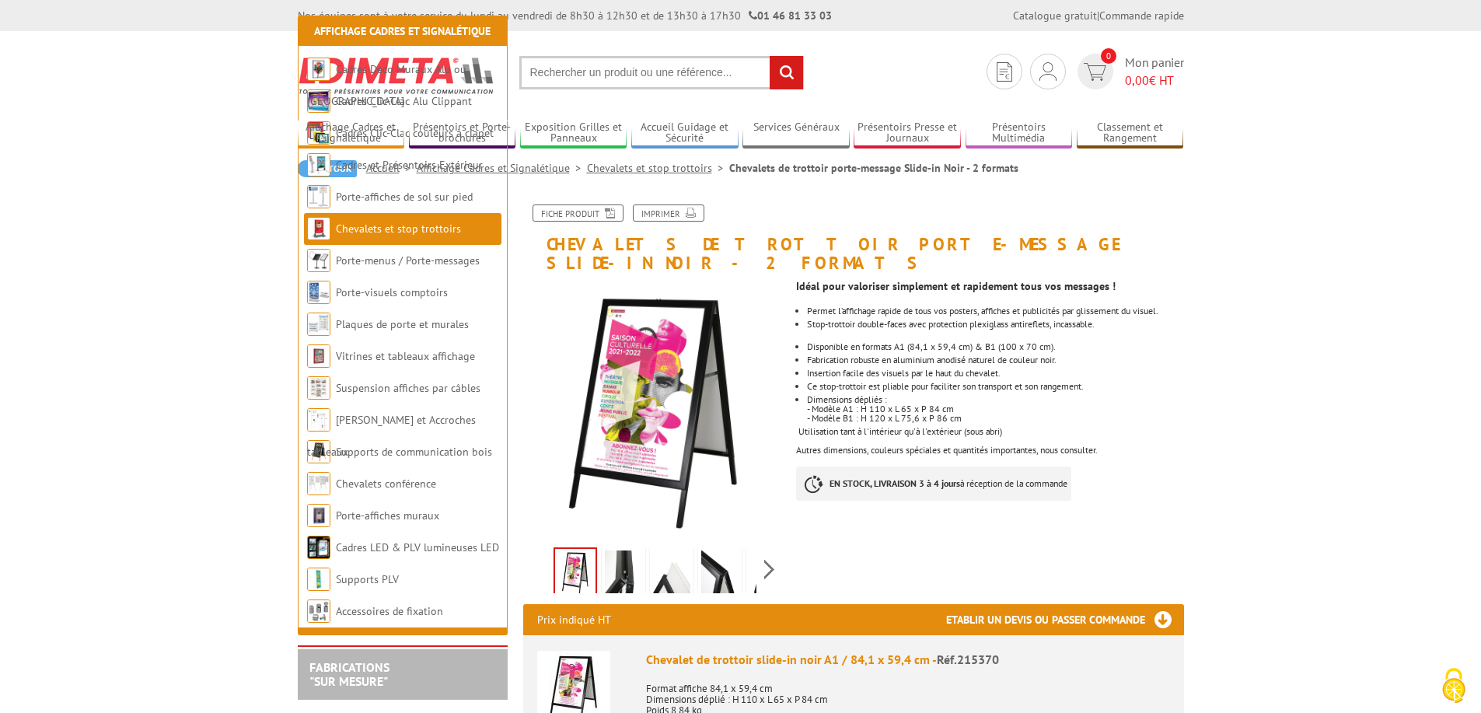 Image resolution: width=1481 pixels, height=713 pixels. Describe the element at coordinates (956, 286) in the screenshot. I see `strong: Idéal pour valoriser simplement et rapidement tous vos messages !` at that location.